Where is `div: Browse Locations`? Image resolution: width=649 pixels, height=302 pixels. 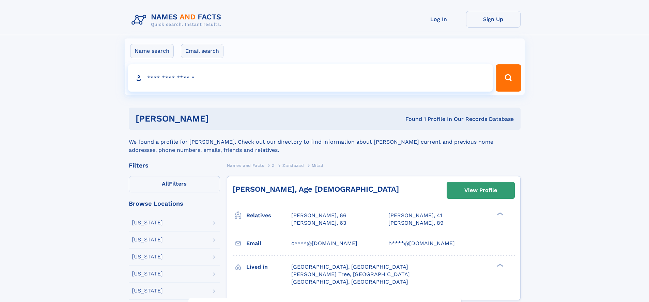 div: Browse Locations is located at coordinates (174, 204).